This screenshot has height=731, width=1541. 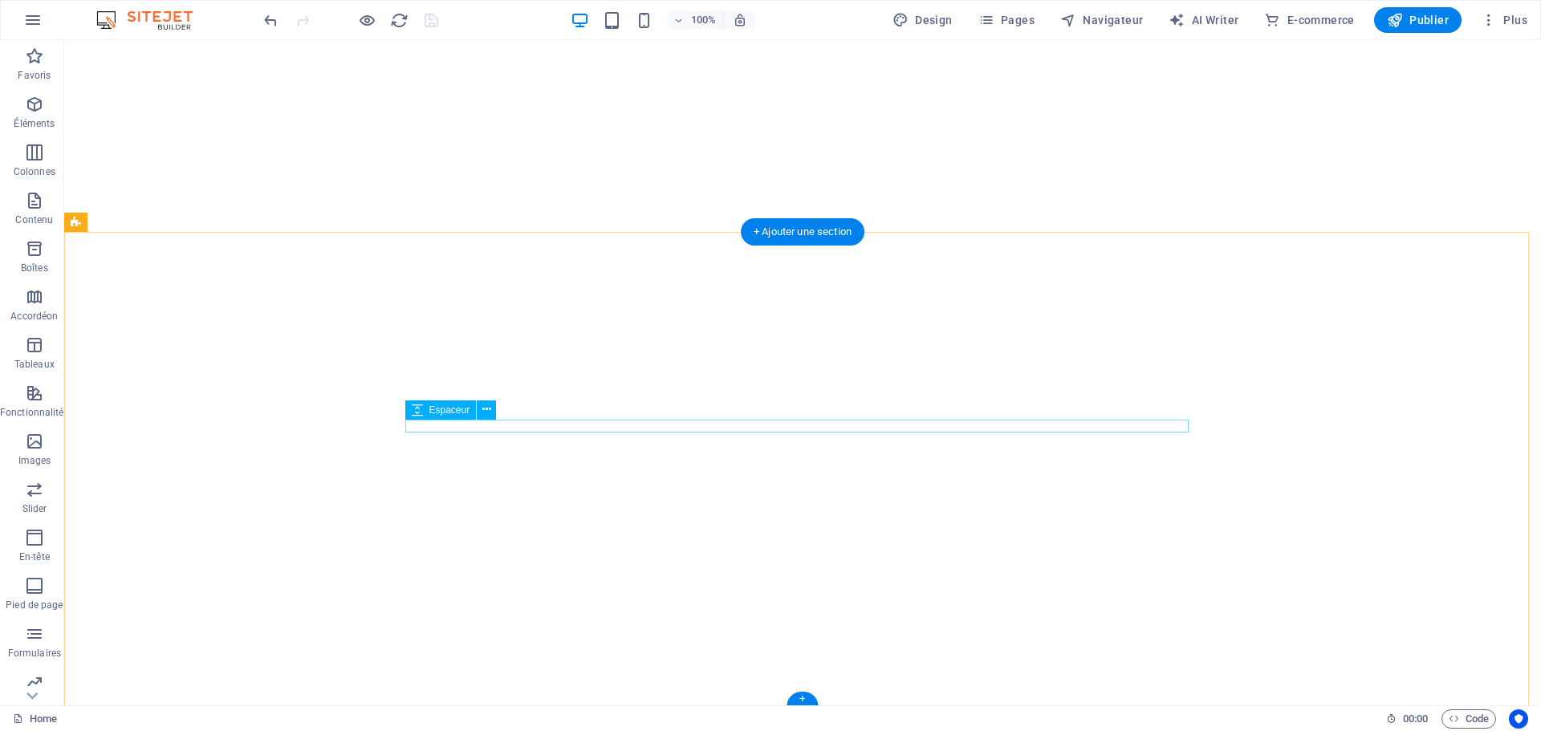 What do you see at coordinates (1309, 20) in the screenshot?
I see `span: E-commerce` at bounding box center [1309, 20].